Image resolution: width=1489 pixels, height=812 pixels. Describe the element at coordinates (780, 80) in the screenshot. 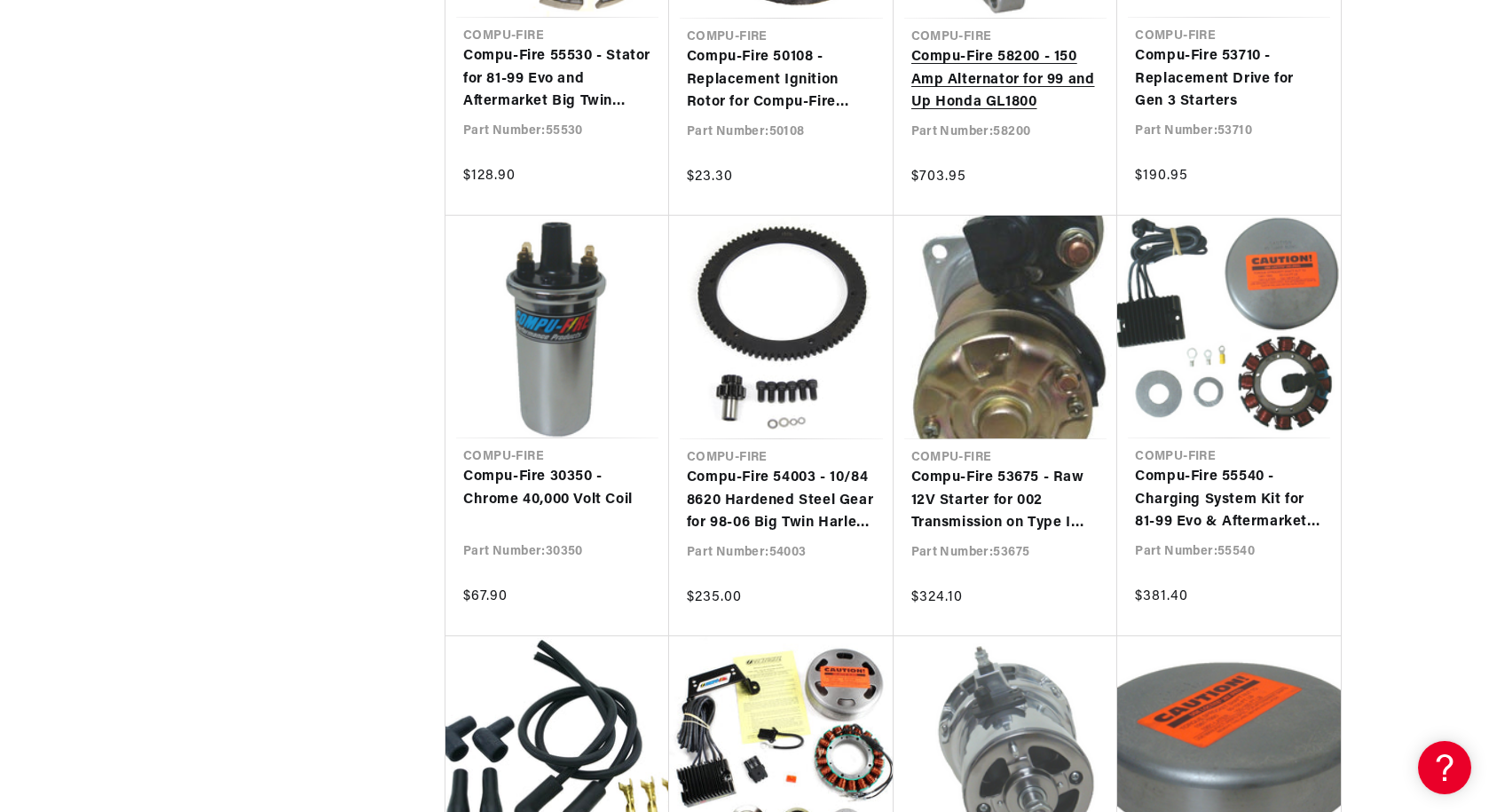

I see `a: Compu-Fire 50108 - Replacement Ignition Rotor for Compu-Fire Electronic Advance Ignition Kits` at that location.